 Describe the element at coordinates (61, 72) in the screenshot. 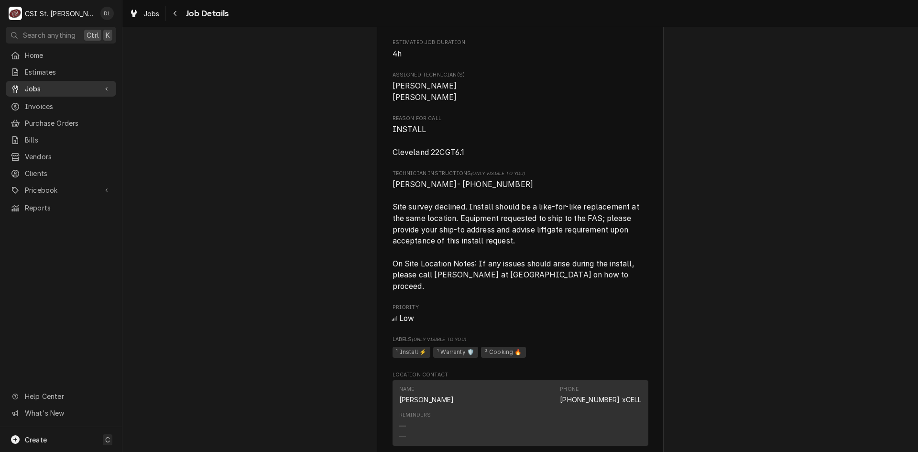

I see `a: Estimates` at that location.